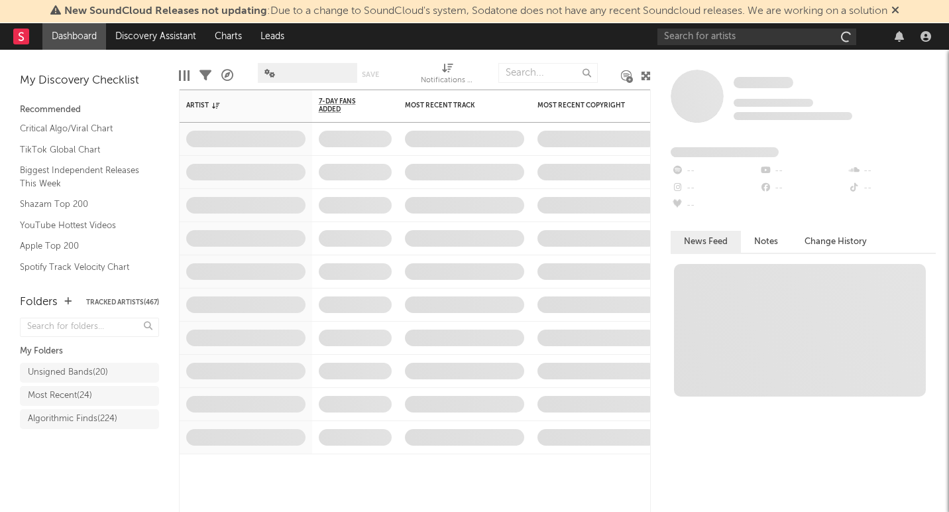 The height and width of the screenshot is (512, 949). I want to click on span: 7-Day Fans Added, so click(345, 105).